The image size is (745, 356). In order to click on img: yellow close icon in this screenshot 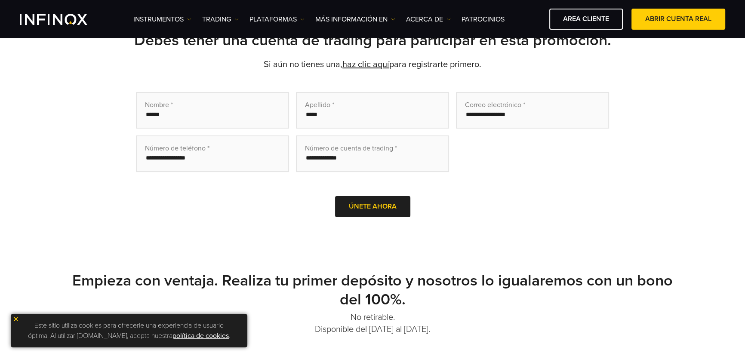, I will do `click(16, 319)`.